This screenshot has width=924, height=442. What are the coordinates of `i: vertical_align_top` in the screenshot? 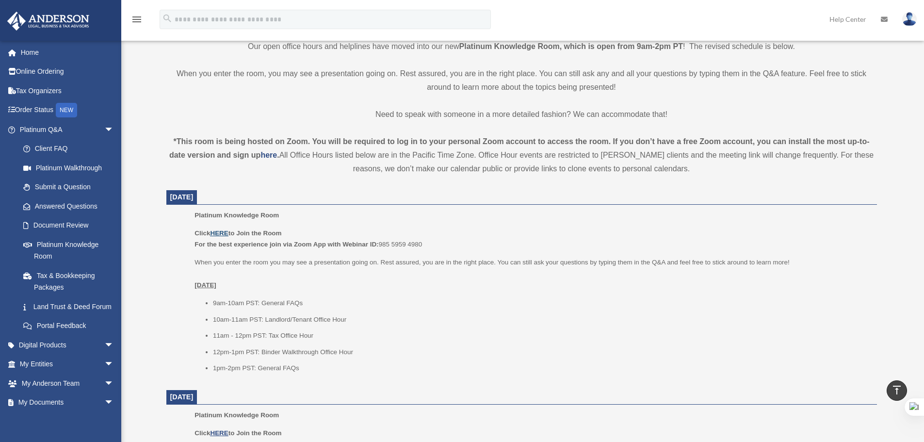 It's located at (897, 390).